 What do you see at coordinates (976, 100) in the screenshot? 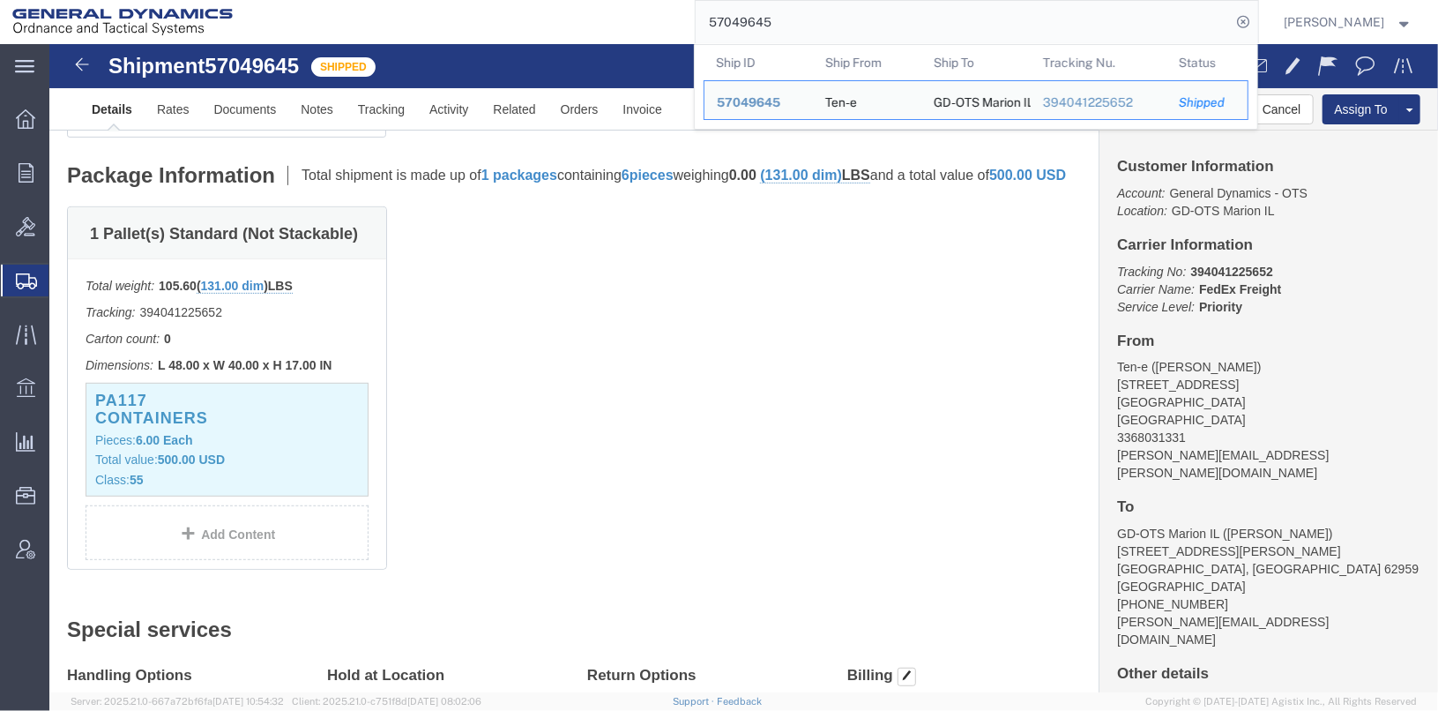
I see `div: GD-OTS Marion IL` at bounding box center [976, 100].